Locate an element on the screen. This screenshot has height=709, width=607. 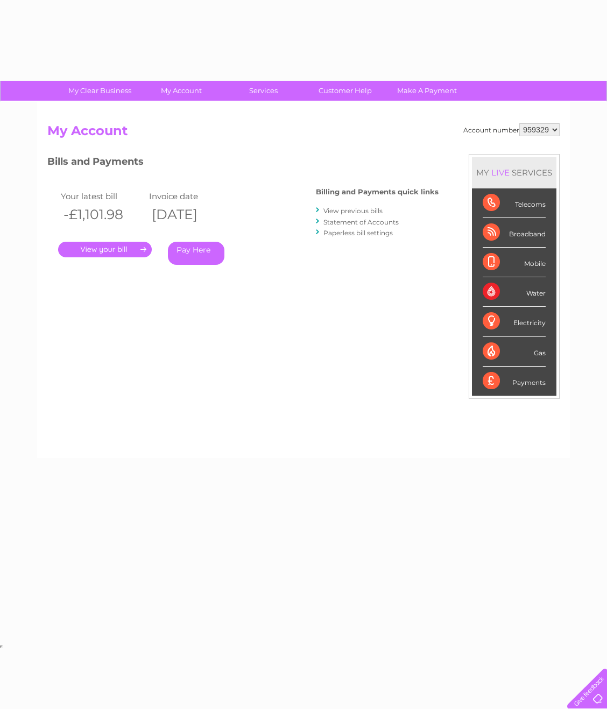
a: Customer Help is located at coordinates (345, 90).